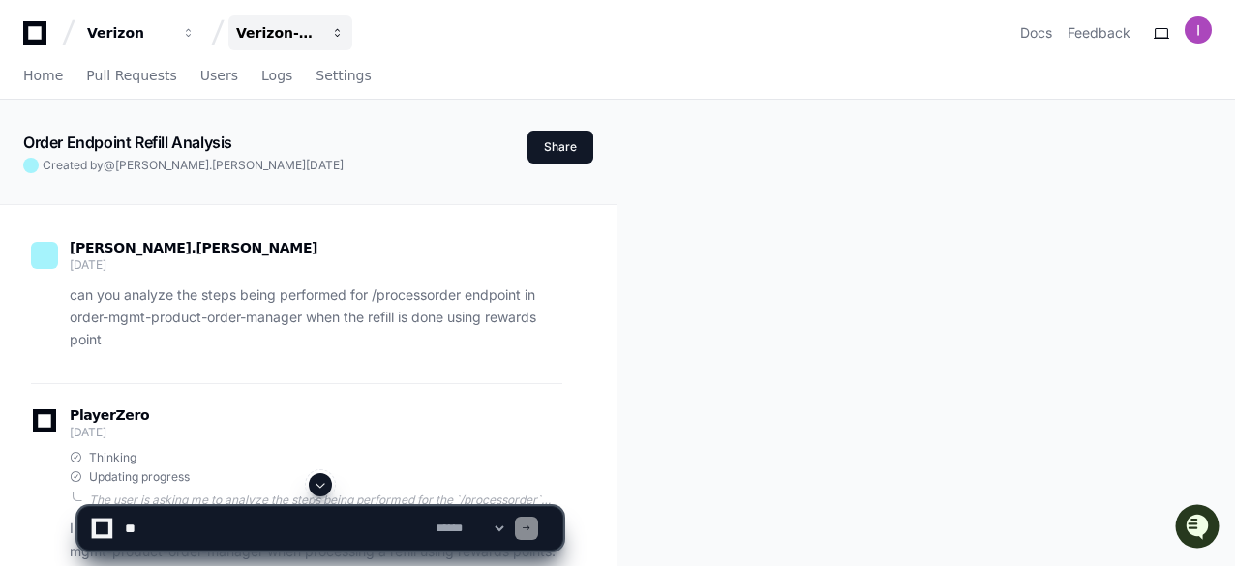 The image size is (1235, 566). I want to click on button: Feedback, so click(1099, 33).